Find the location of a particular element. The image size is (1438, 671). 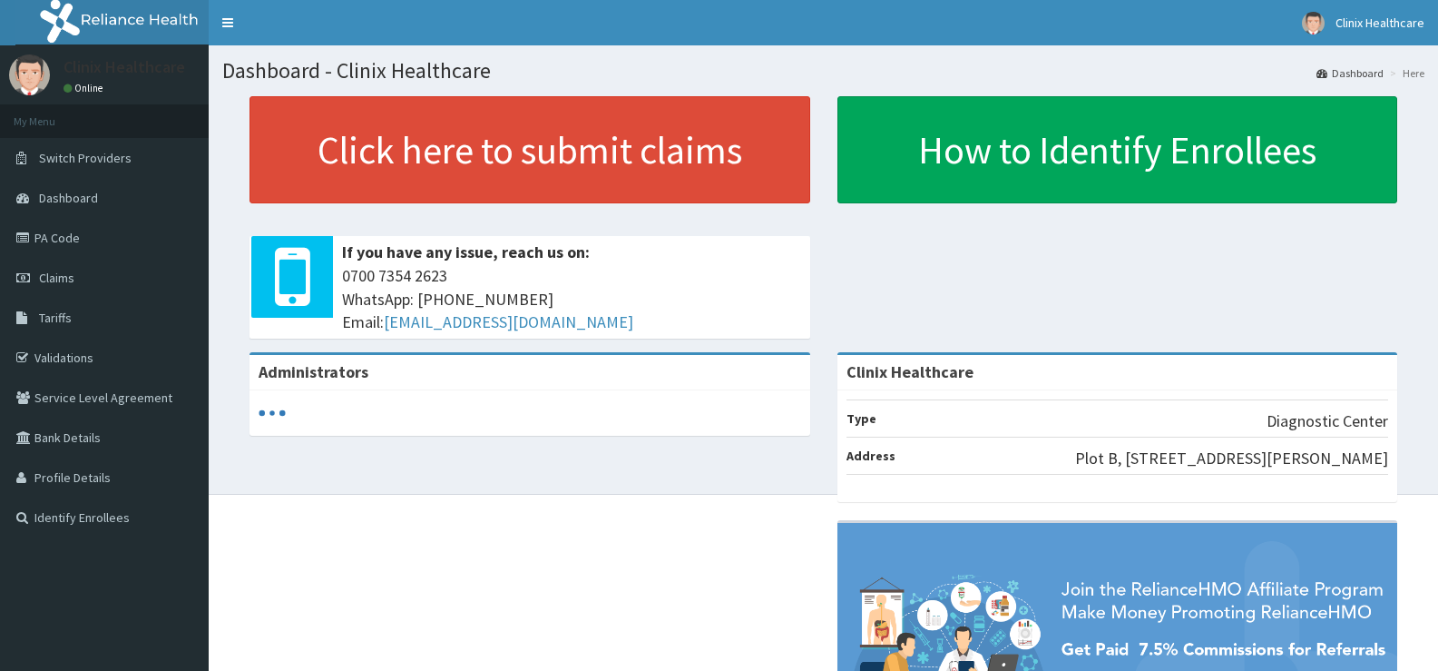

strong: Clinix Healthcare is located at coordinates (910, 371).